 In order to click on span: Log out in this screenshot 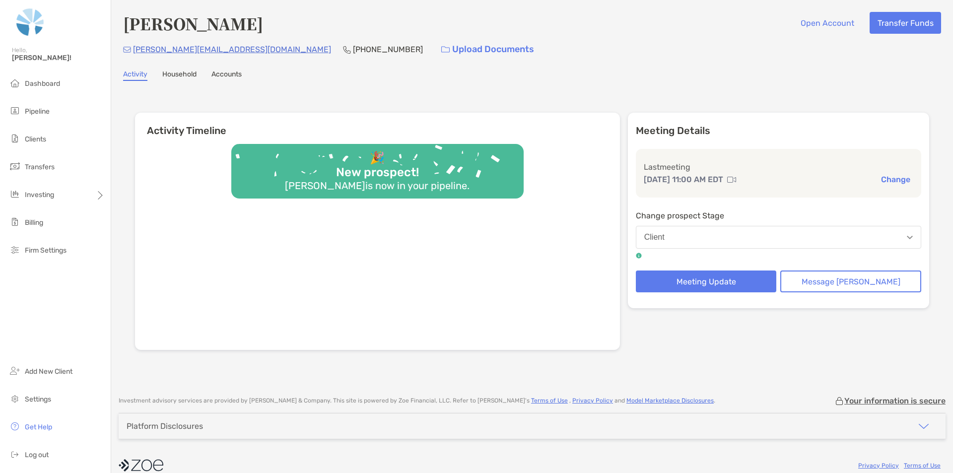, I will do `click(37, 455)`.